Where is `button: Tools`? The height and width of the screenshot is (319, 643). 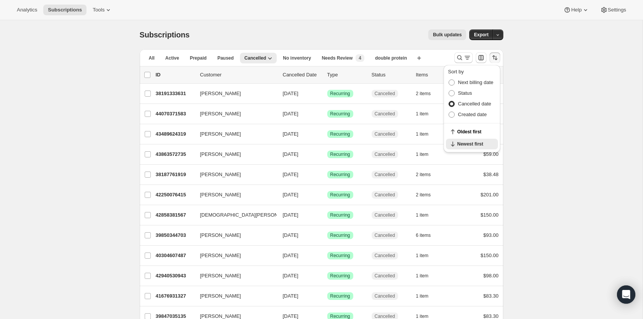
button: Tools is located at coordinates (102, 10).